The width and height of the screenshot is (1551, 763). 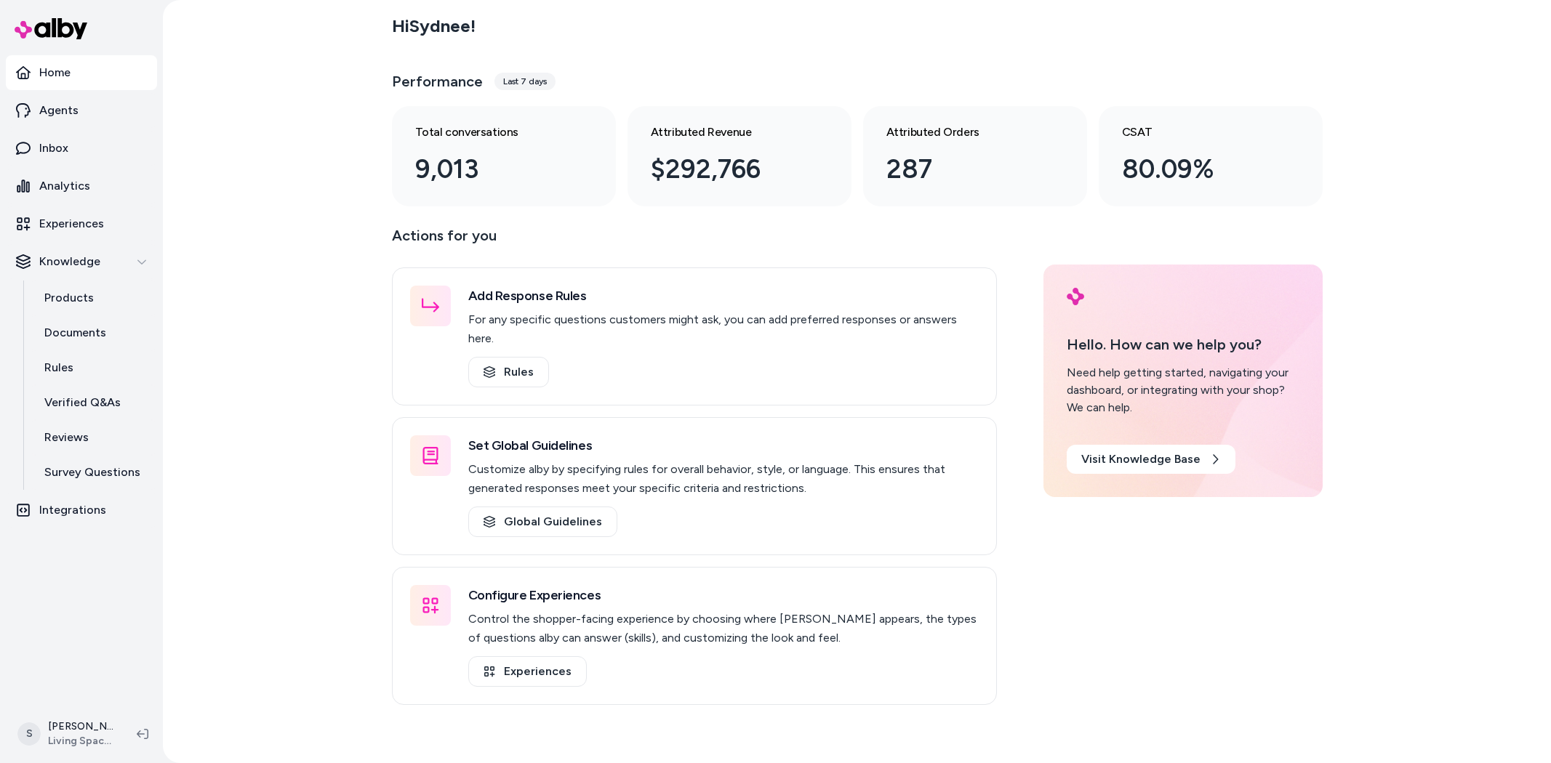 I want to click on p: Verified Q&As, so click(x=82, y=403).